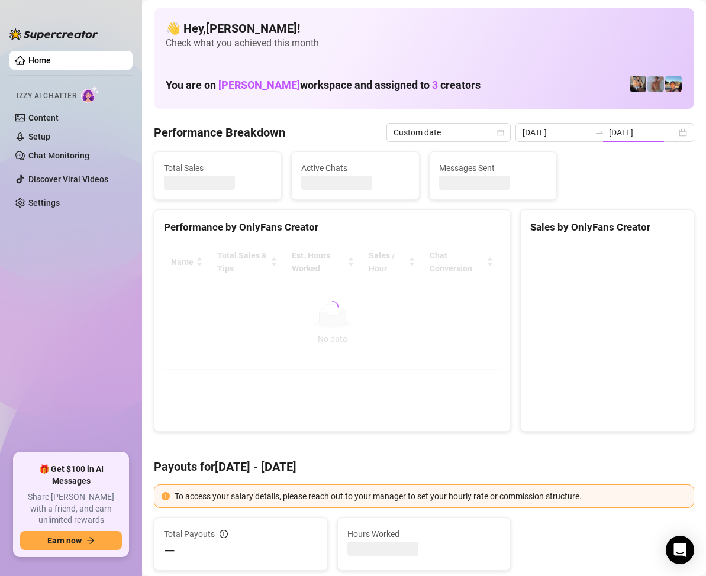 This screenshot has height=576, width=706. Describe the element at coordinates (323, 85) in the screenshot. I see `h1: You are on workspace and assigned to creators` at that location.